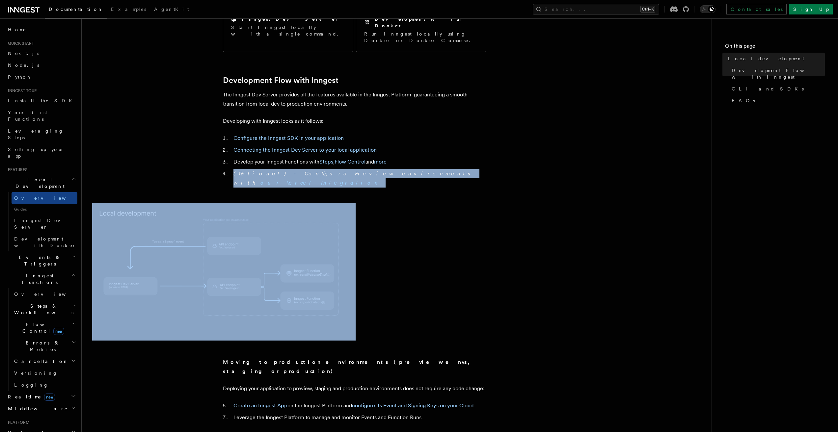 The height and width of the screenshot is (432, 838). I want to click on a: Configure the Inngest SDK in your application, so click(288, 138).